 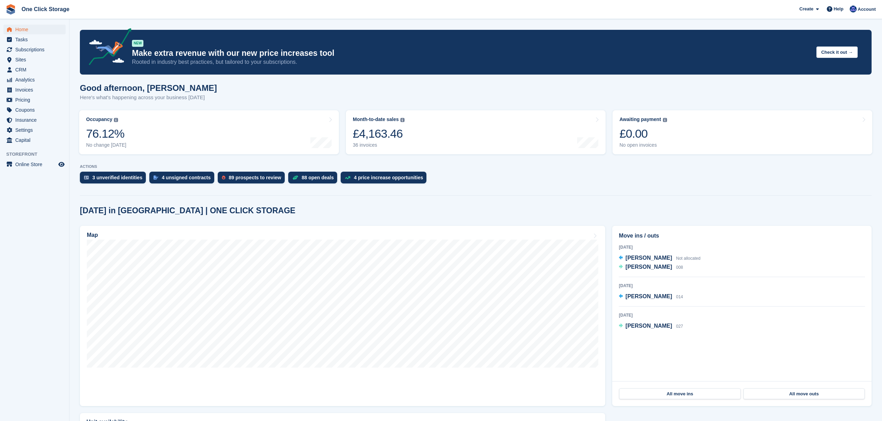 What do you see at coordinates (471, 62) in the screenshot?
I see `p: Rooted in industry best practices, but tailored to your subscriptions.` at bounding box center [471, 62].